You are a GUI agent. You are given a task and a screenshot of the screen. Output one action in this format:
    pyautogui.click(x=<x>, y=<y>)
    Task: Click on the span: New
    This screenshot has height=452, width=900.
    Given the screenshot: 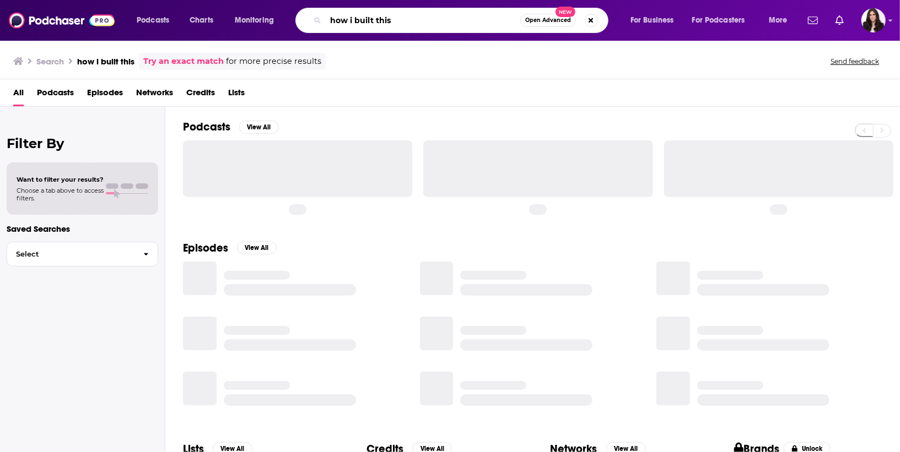 What is the action you would take?
    pyautogui.click(x=565, y=12)
    